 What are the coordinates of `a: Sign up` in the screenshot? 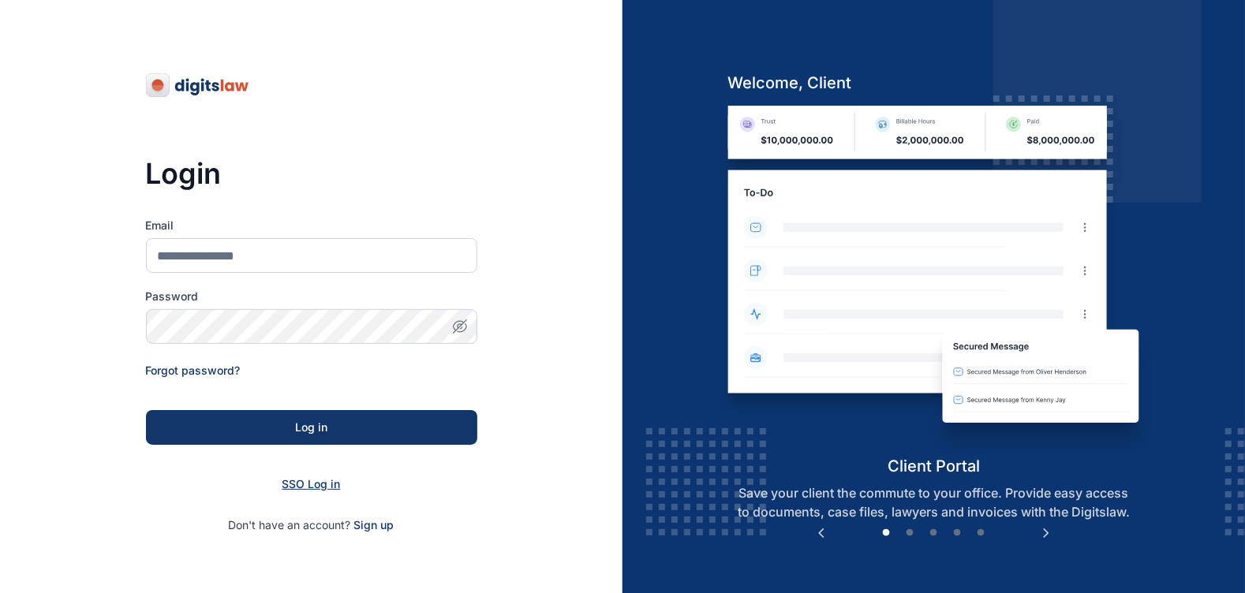 It's located at (374, 525).